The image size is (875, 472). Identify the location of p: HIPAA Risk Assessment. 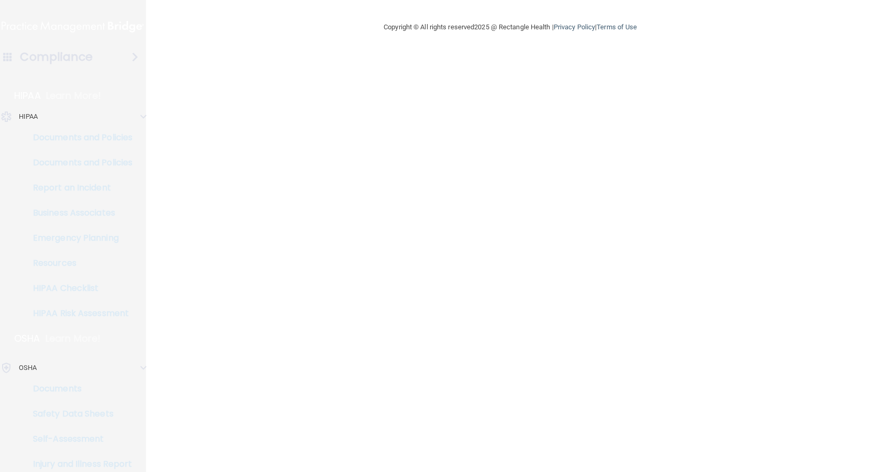
(78, 314).